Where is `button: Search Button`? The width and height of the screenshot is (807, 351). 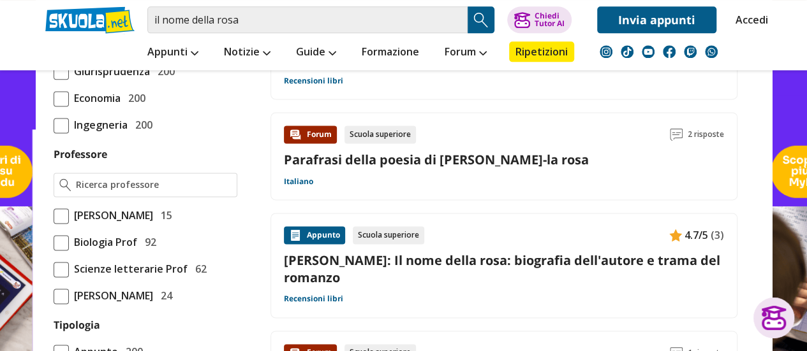 button: Search Button is located at coordinates (481, 20).